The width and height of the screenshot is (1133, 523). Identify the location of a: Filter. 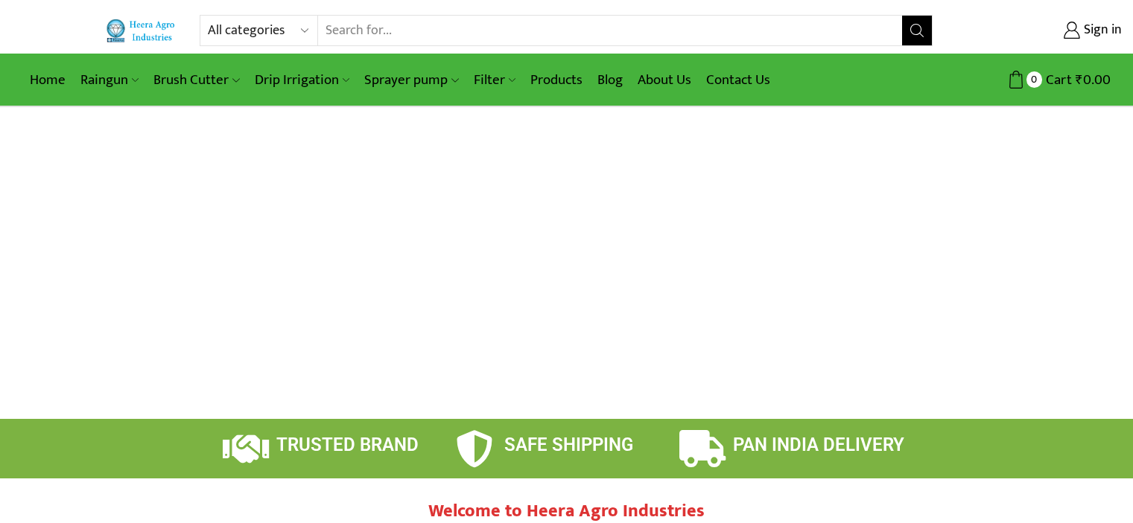
(494, 80).